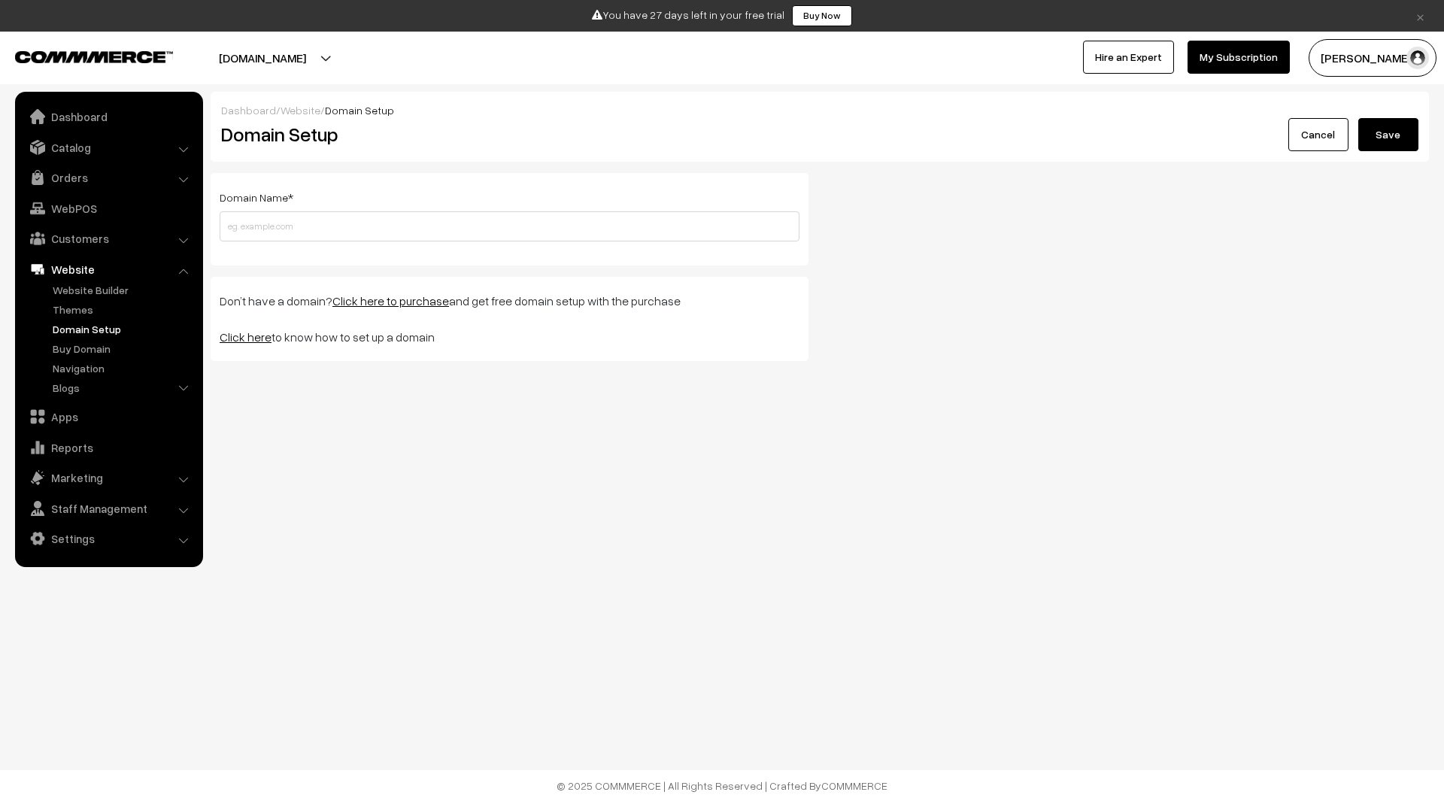 Image resolution: width=1444 pixels, height=801 pixels. What do you see at coordinates (1319, 135) in the screenshot?
I see `a: Cancel` at bounding box center [1319, 135].